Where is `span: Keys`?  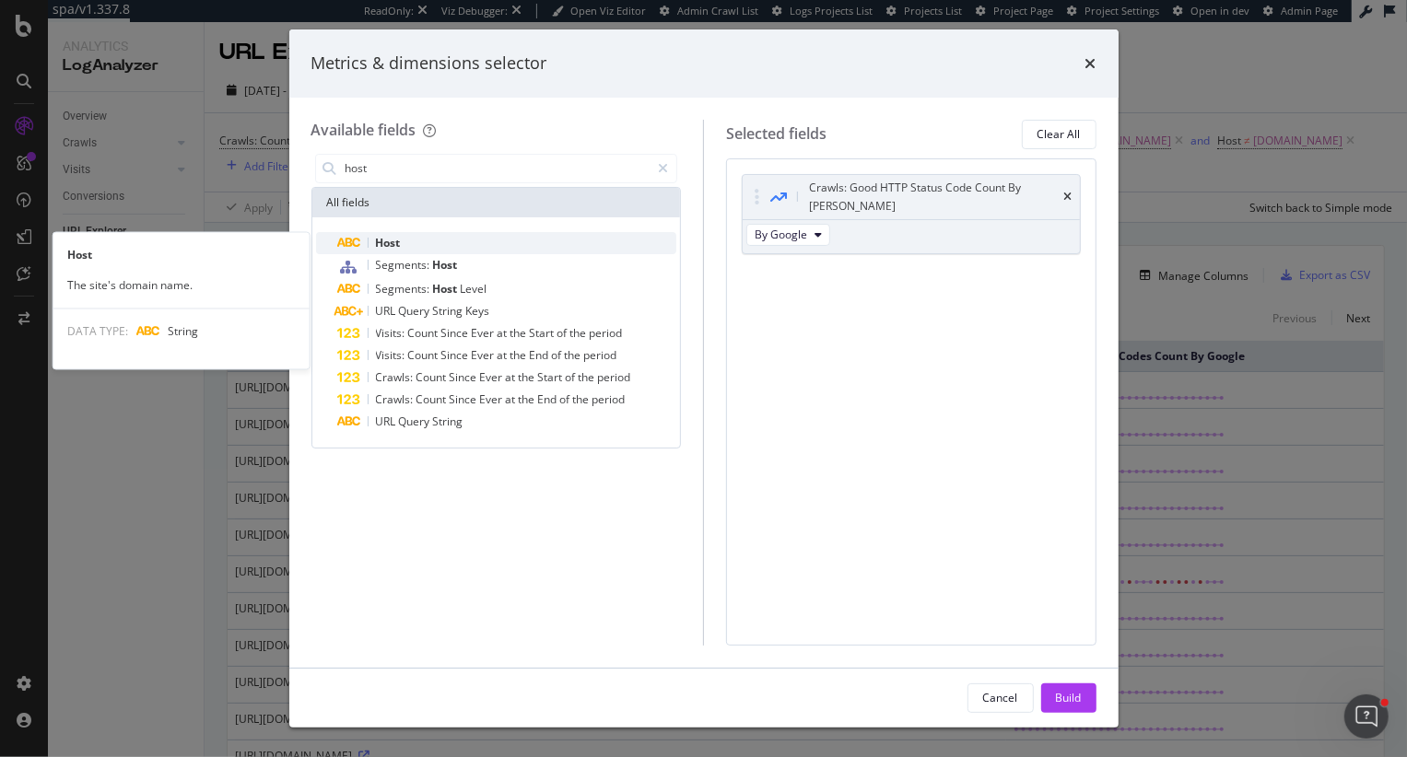
span: Keys is located at coordinates (478, 310).